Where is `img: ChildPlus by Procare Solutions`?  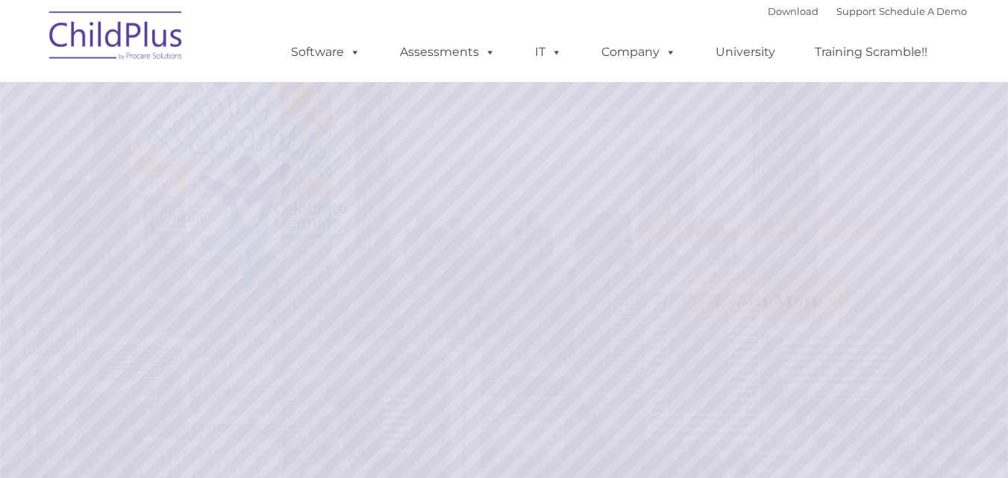
img: ChildPlus by Procare Solutions is located at coordinates (116, 38).